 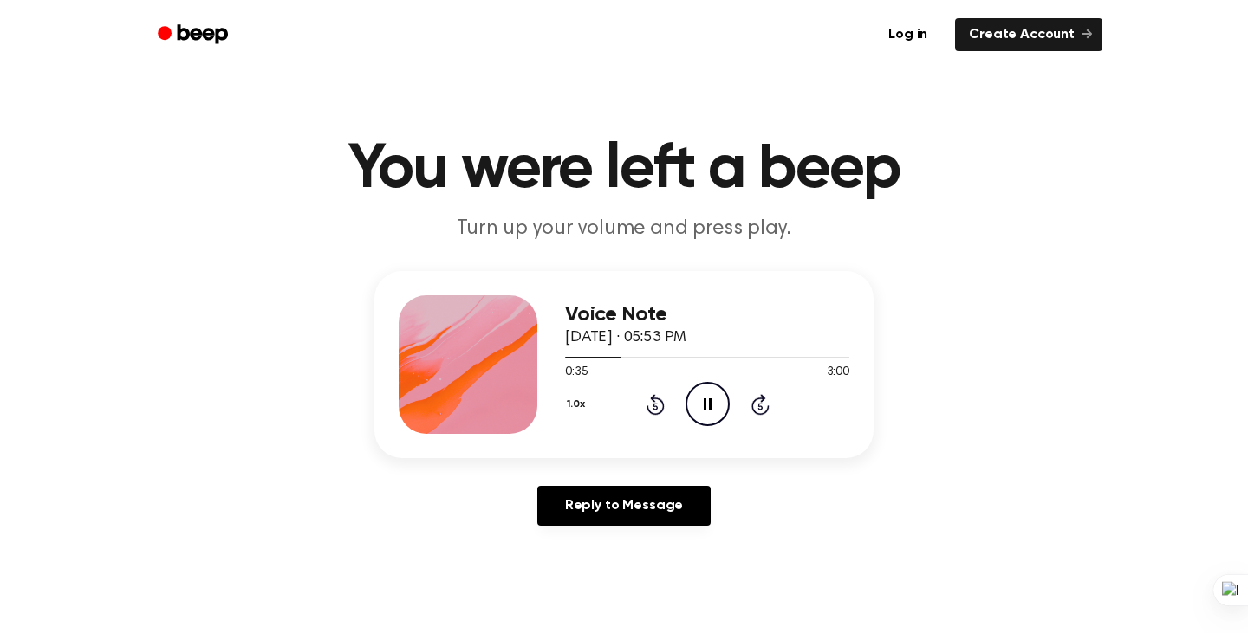 What do you see at coordinates (194, 35) in the screenshot?
I see `a: Beep` at bounding box center [194, 35].